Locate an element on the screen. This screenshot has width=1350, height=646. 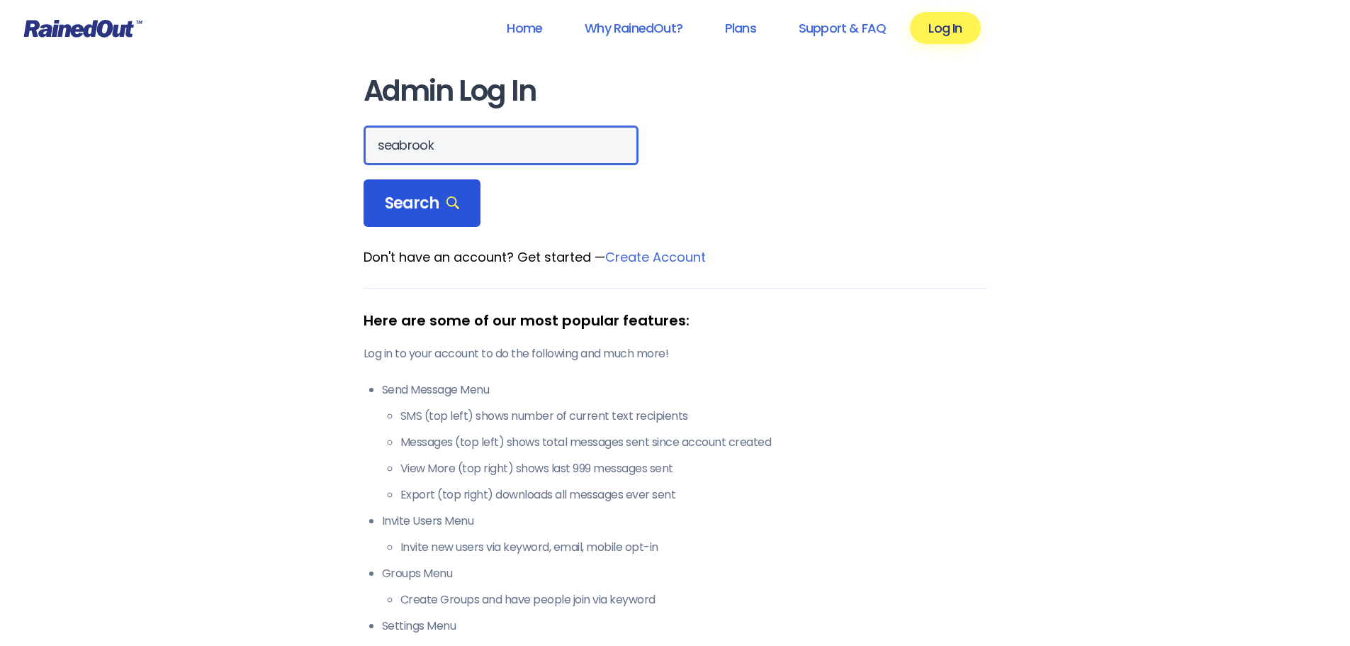
a: Plans is located at coordinates (741, 28).